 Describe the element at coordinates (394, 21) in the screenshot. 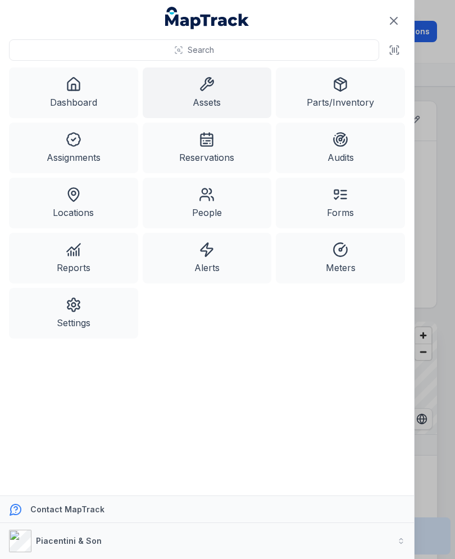

I see `button: Close navigation` at that location.